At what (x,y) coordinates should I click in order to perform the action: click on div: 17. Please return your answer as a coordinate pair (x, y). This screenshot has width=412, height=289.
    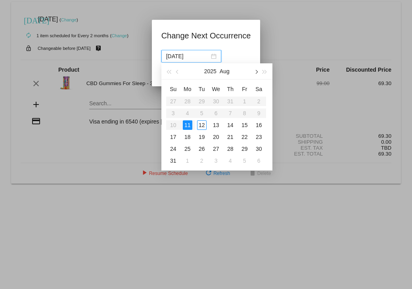
    Looking at the image, I should click on (173, 137).